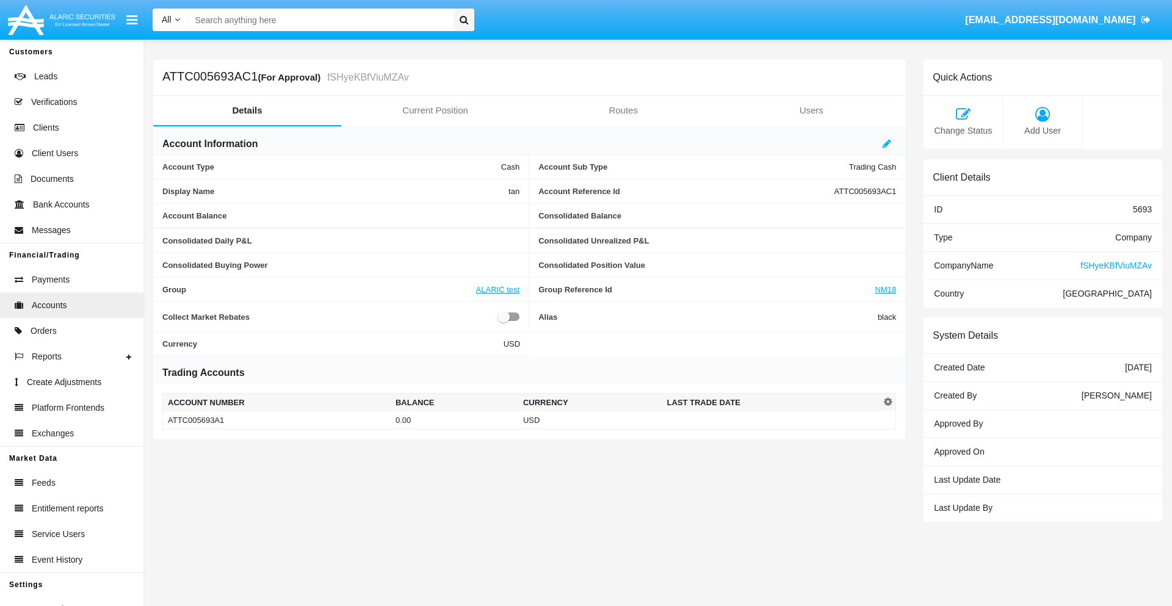 Image resolution: width=1172 pixels, height=606 pixels. Describe the element at coordinates (686, 191) in the screenshot. I see `span: Account Reference Id` at that location.